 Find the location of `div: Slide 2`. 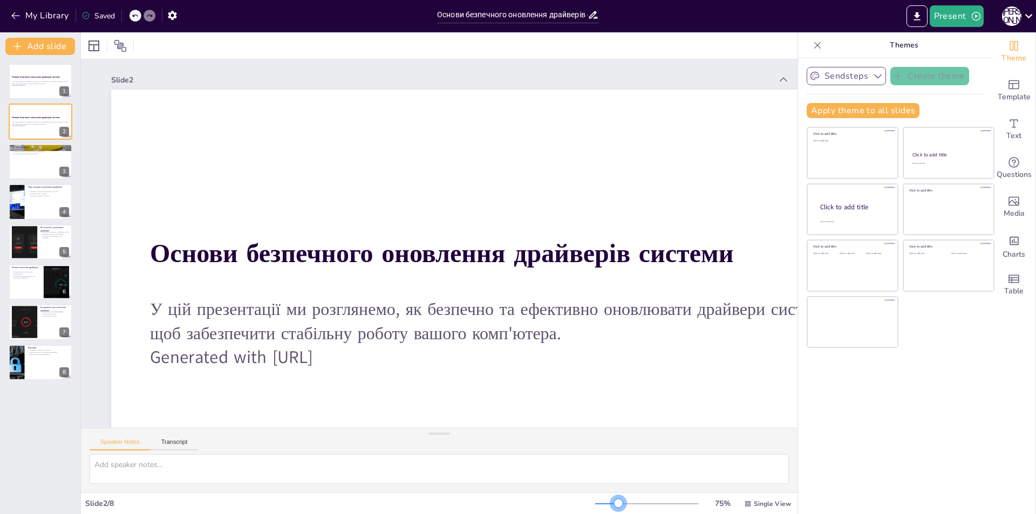

div: Slide 2 is located at coordinates (441, 80).